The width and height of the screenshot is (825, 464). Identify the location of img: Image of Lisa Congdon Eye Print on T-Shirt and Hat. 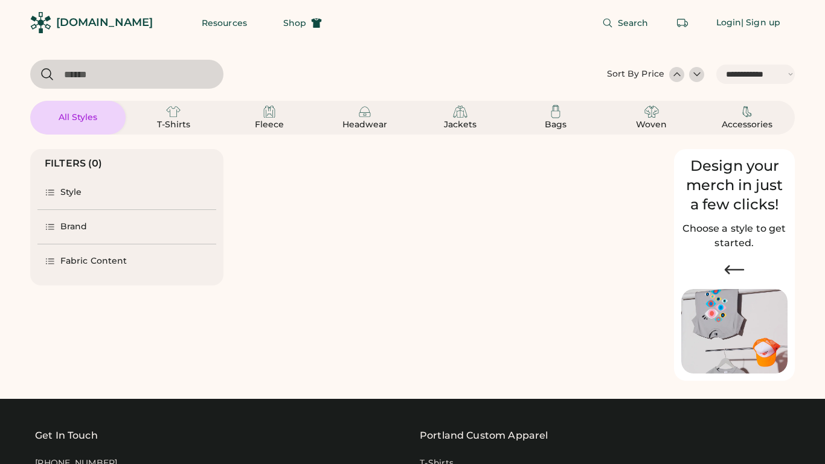
(734, 331).